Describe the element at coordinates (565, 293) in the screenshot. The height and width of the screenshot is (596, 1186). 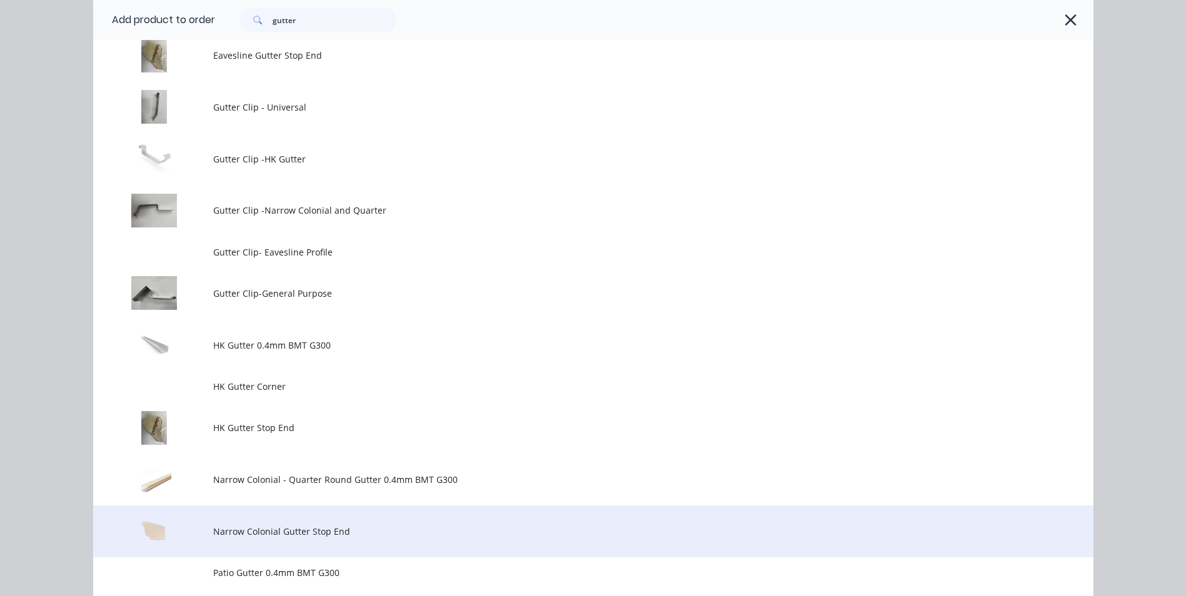
I see `span: Gutter Clip-General Purpose` at that location.